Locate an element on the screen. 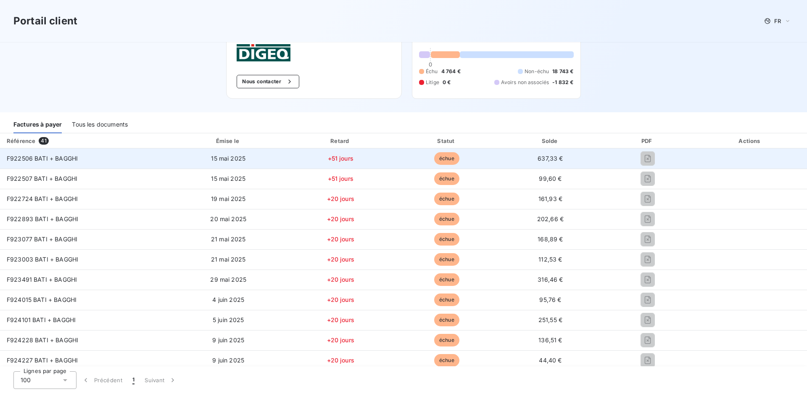 Image resolution: width=807 pixels, height=394 pixels. img: Company logo is located at coordinates (263, 53).